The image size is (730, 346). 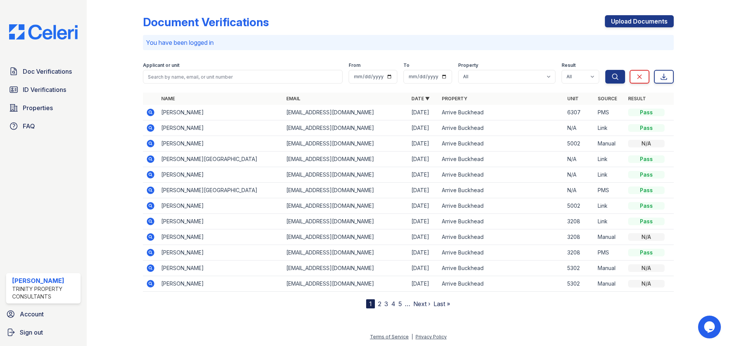 I want to click on a: Terms of Service, so click(x=389, y=337).